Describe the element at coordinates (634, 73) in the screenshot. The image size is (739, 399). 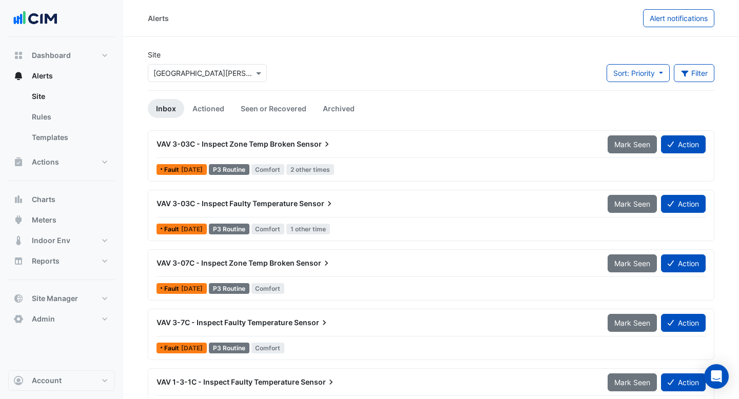
I see `span: Sort: Priority` at that location.